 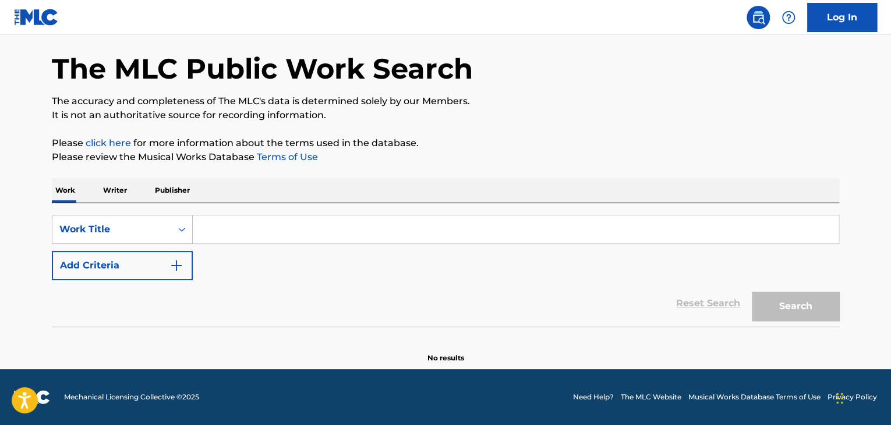 What do you see at coordinates (754, 397) in the screenshot?
I see `a: Musical Works Database Terms of Use` at bounding box center [754, 397].